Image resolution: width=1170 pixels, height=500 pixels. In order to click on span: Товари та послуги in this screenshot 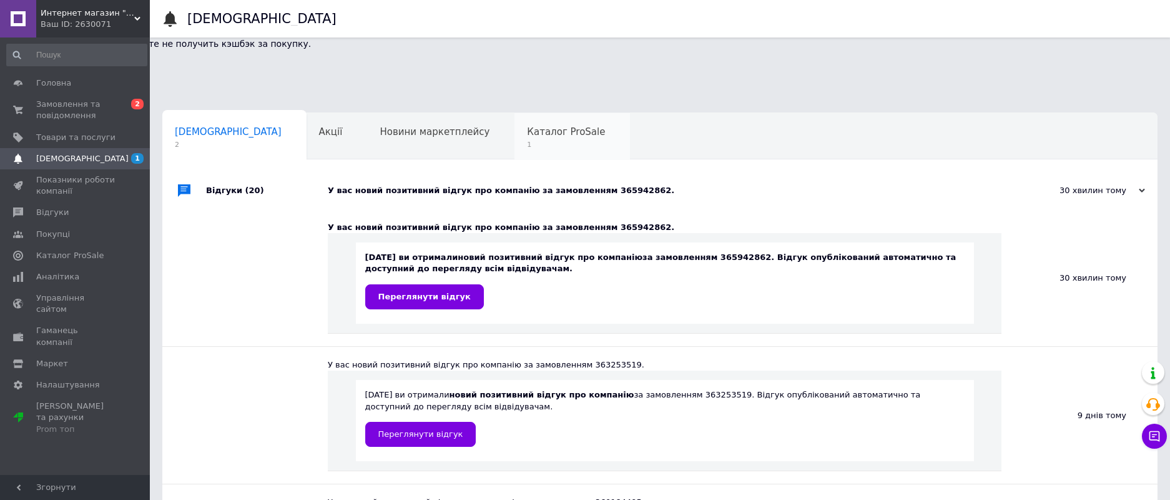, I will do `click(76, 137)`.